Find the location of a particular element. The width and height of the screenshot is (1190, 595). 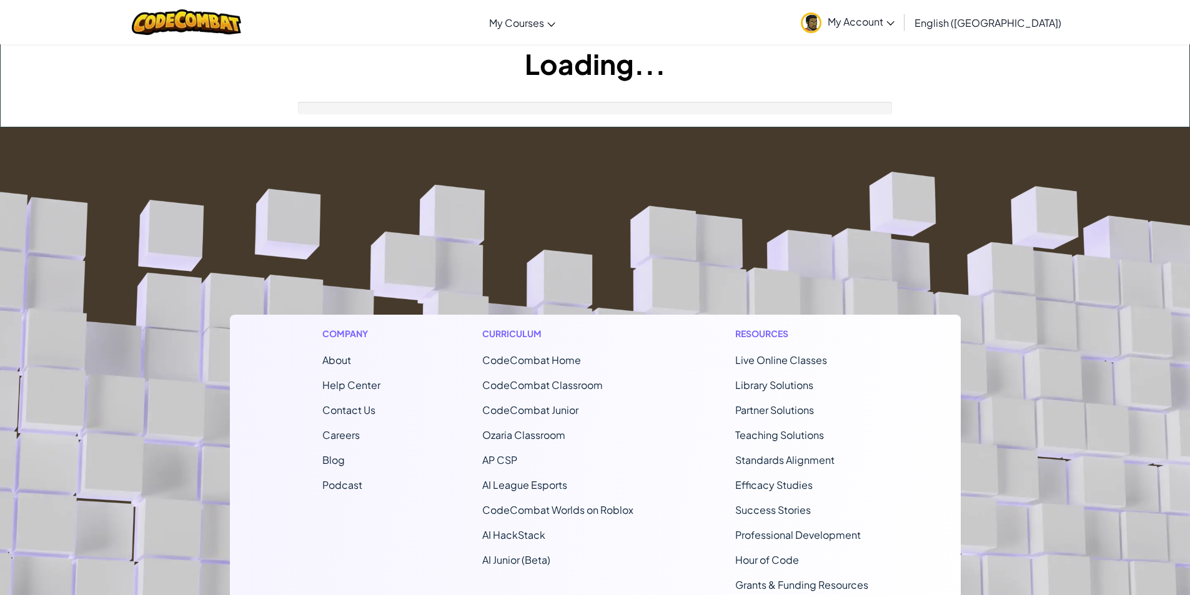

h1: Curriculum is located at coordinates (558, 334).